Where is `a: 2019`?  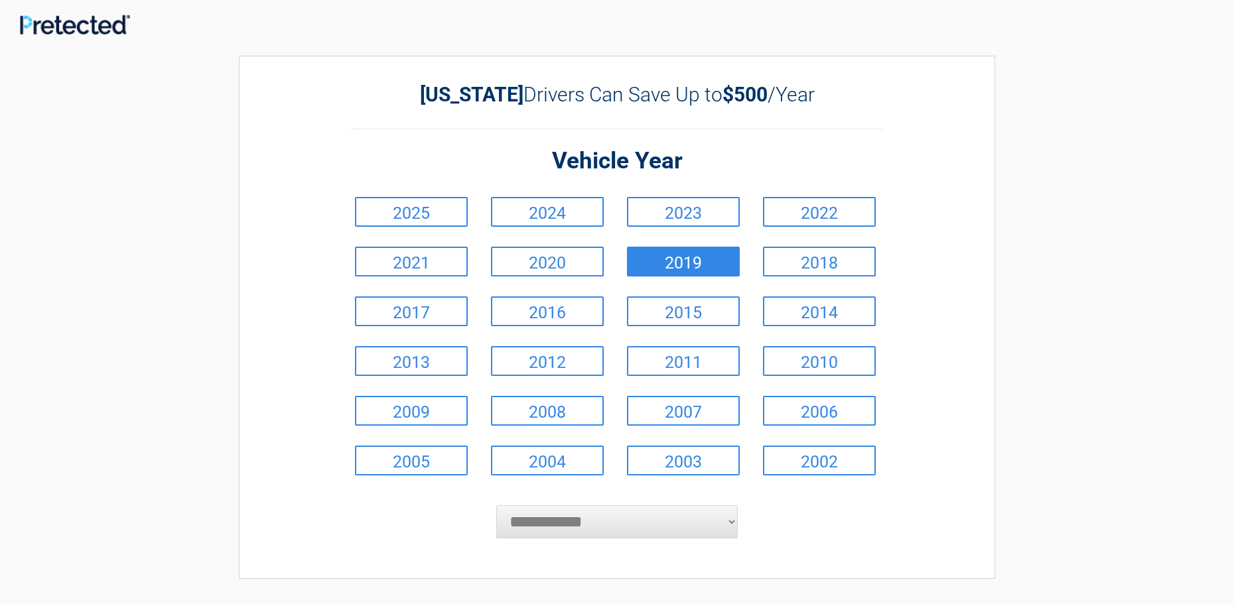 a: 2019 is located at coordinates (683, 261).